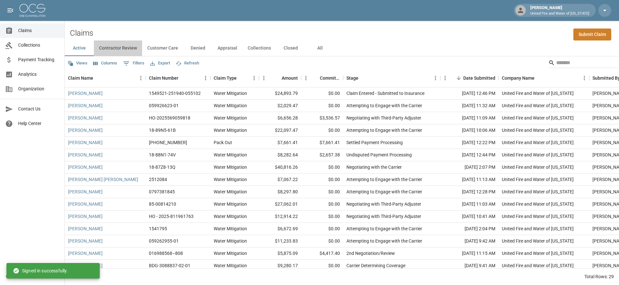  I want to click on button: Export, so click(160, 63).